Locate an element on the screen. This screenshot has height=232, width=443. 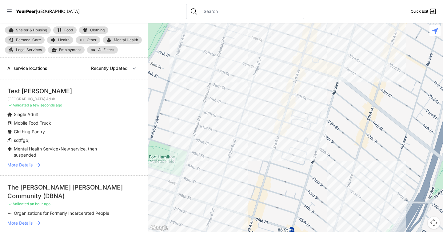
a: Other is located at coordinates (88, 40).